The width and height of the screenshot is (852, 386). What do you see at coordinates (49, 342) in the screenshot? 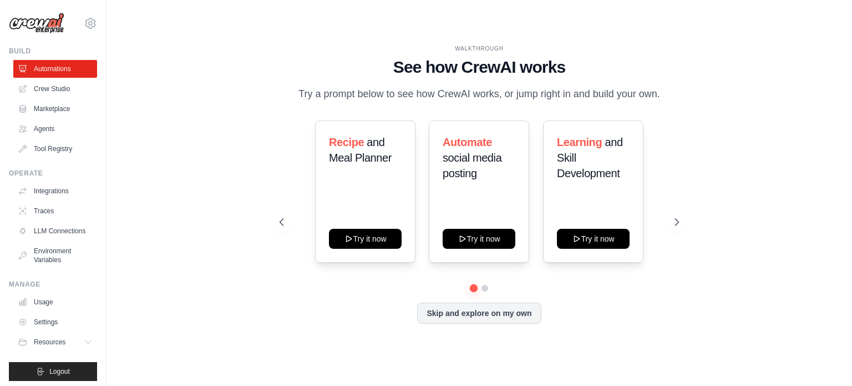
I see `span: Resources` at bounding box center [49, 342].